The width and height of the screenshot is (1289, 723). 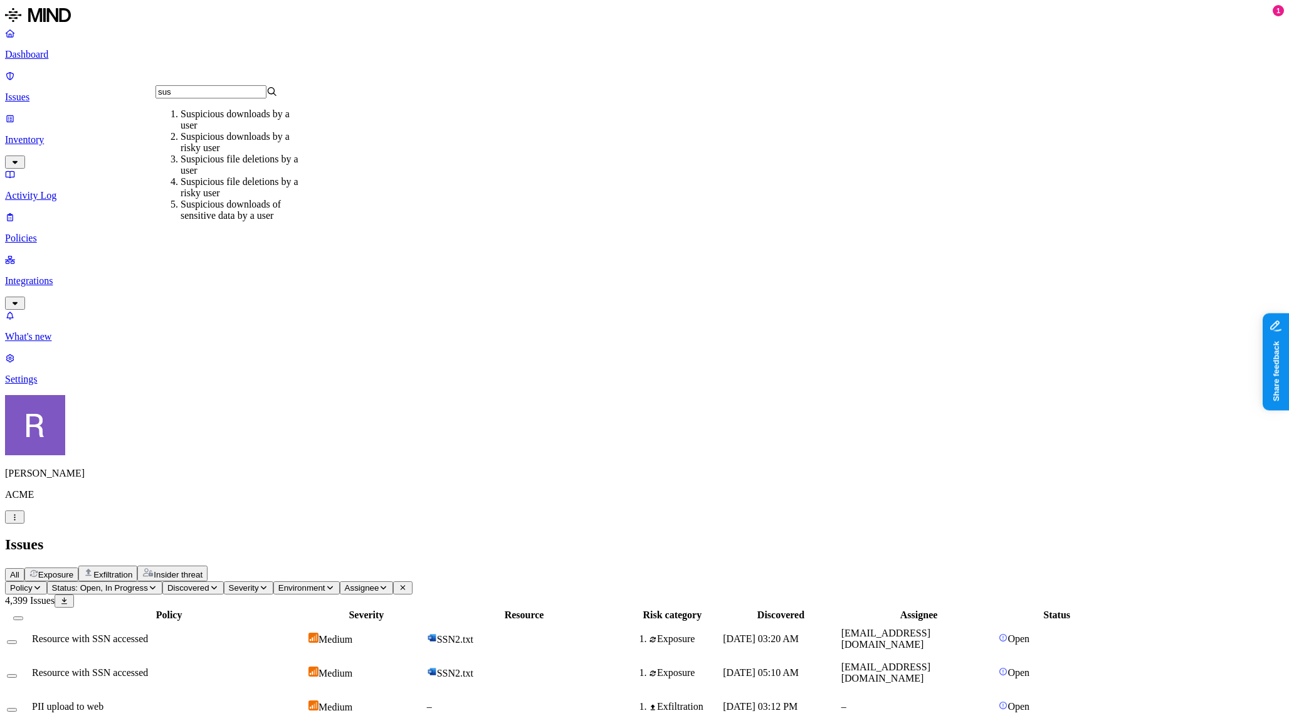 What do you see at coordinates (38, 15) in the screenshot?
I see `img: MIND` at bounding box center [38, 15].